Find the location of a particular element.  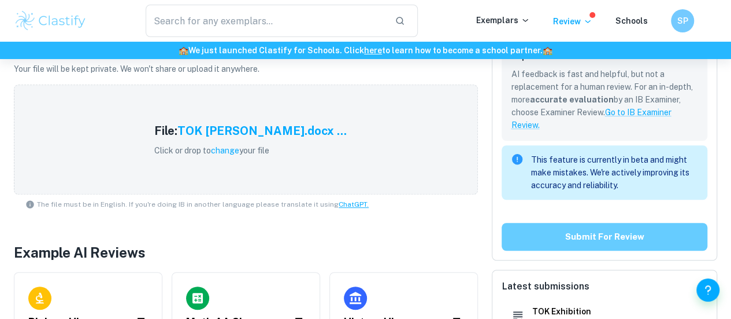

h6: Latest submissions is located at coordinates (605, 286).